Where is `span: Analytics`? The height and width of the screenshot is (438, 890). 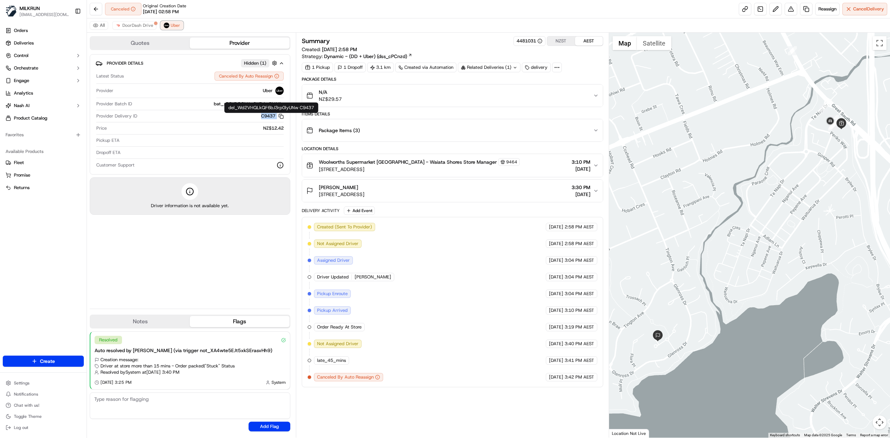
span: Analytics is located at coordinates (23, 93).